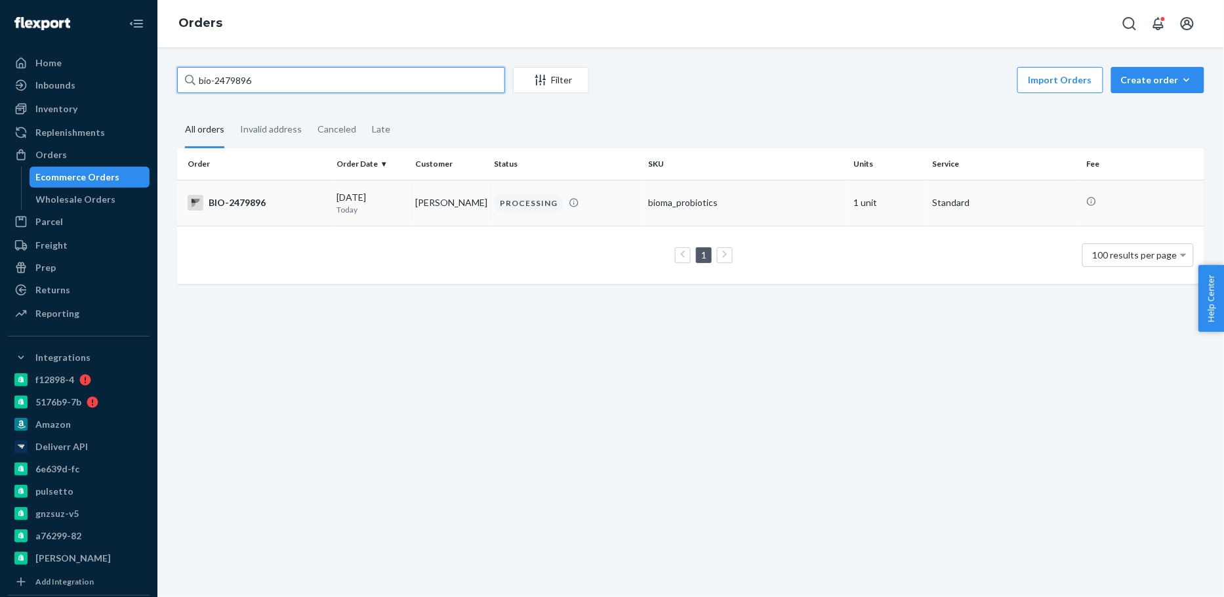  I want to click on div: gnzsuz-v5, so click(57, 514).